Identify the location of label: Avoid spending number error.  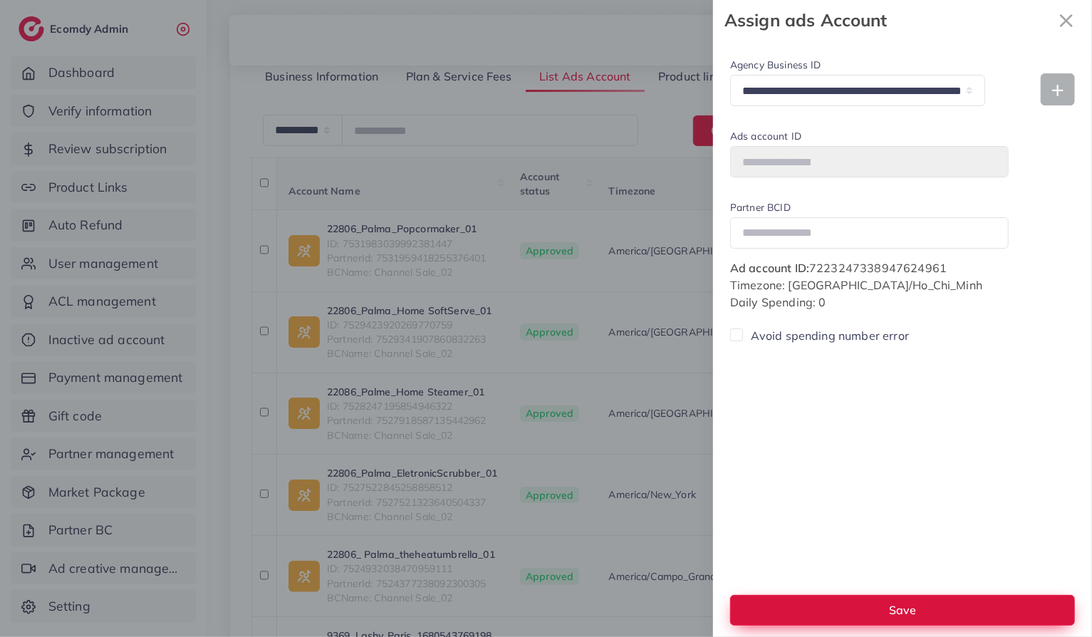
(830, 336).